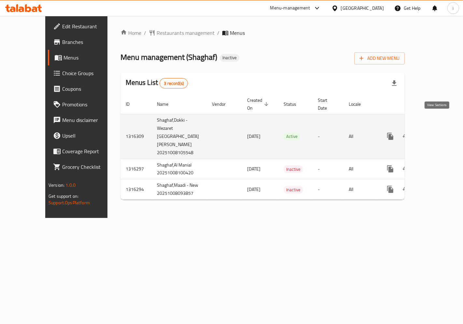 The height and width of the screenshot is (324, 463). What do you see at coordinates (327, 104) in the screenshot?
I see `span: Start Date` at bounding box center [327, 104].